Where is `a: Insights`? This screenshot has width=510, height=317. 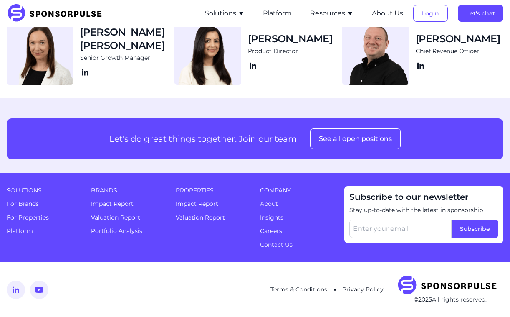
a: Insights is located at coordinates (272, 217).